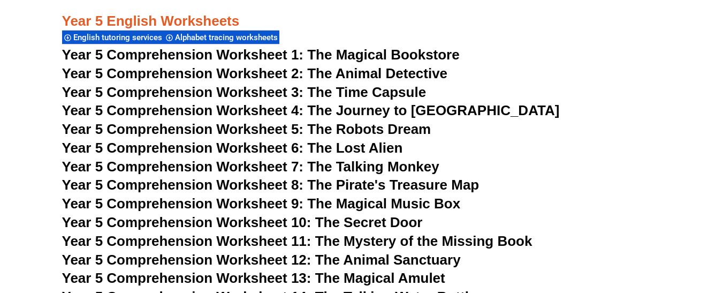  Describe the element at coordinates (255, 73) in the screenshot. I see `a: Year 5 Comprehension Worksheet 2: The Animal Detective` at that location.